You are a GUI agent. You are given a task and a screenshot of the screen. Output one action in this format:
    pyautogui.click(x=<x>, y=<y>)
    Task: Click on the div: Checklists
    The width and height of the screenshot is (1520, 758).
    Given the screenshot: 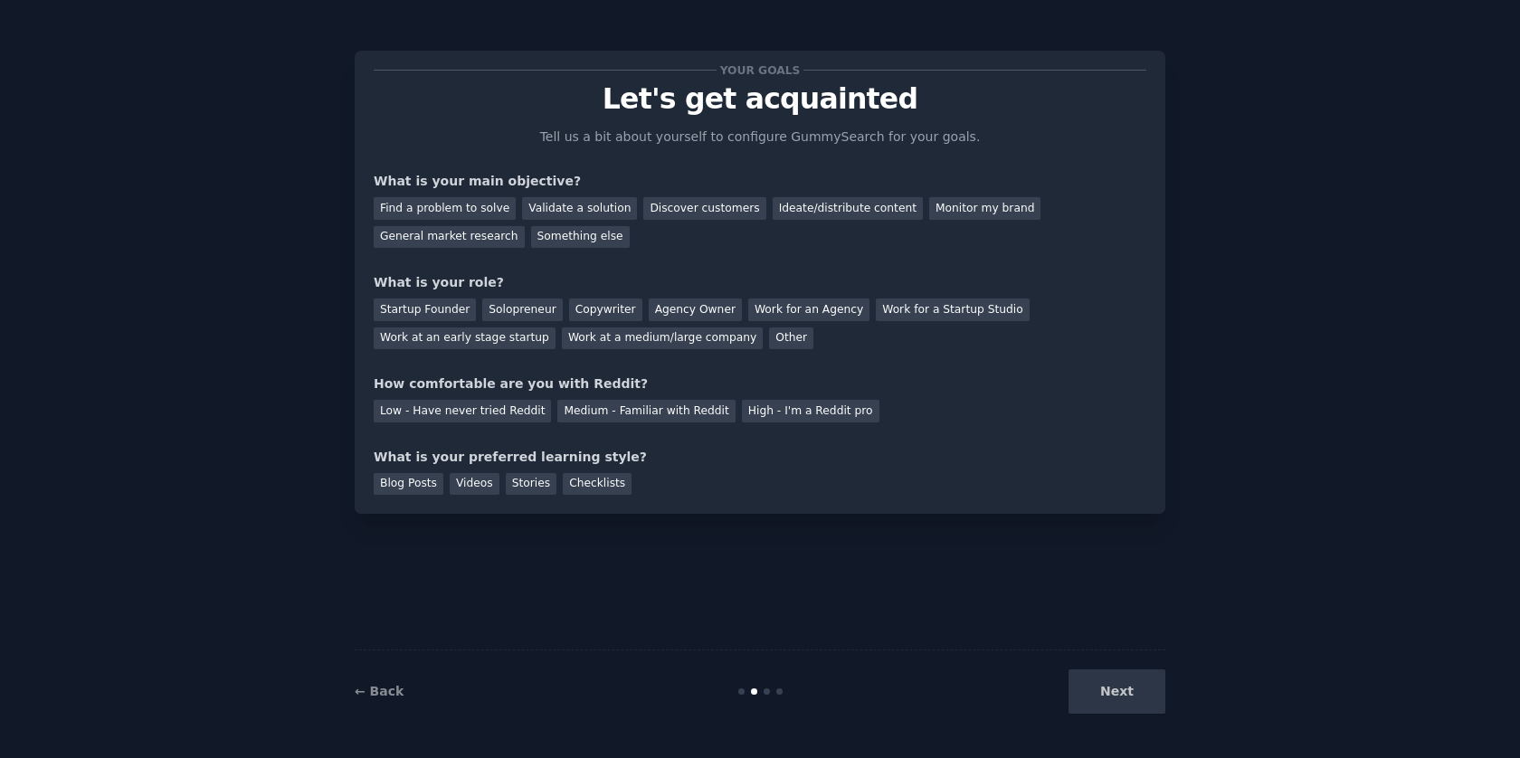 What is the action you would take?
    pyautogui.click(x=597, y=484)
    